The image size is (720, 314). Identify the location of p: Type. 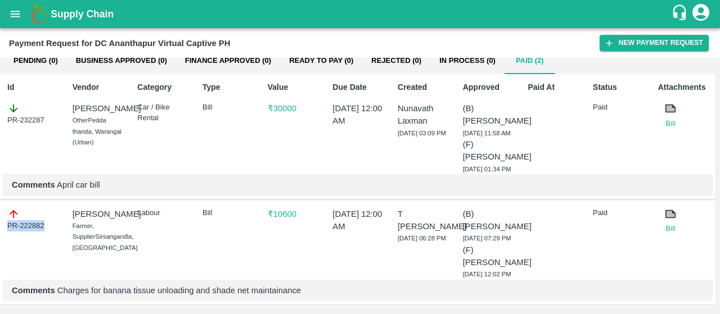
(229, 87).